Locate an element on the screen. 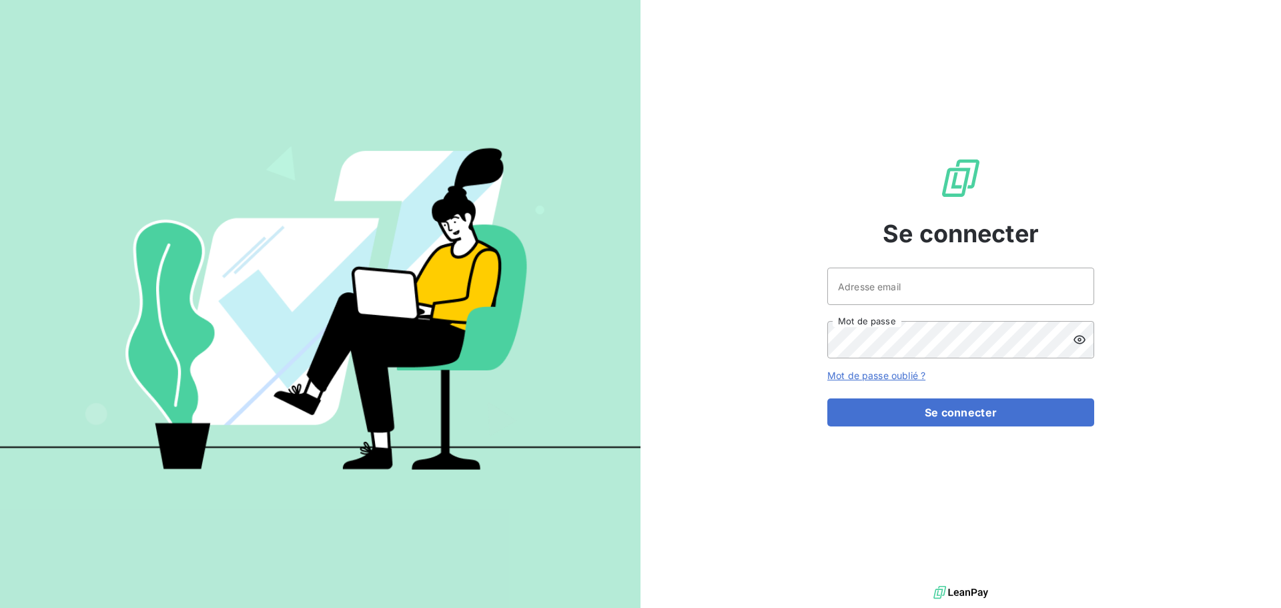 Image resolution: width=1281 pixels, height=608 pixels. input: placeholder is located at coordinates (961, 286).